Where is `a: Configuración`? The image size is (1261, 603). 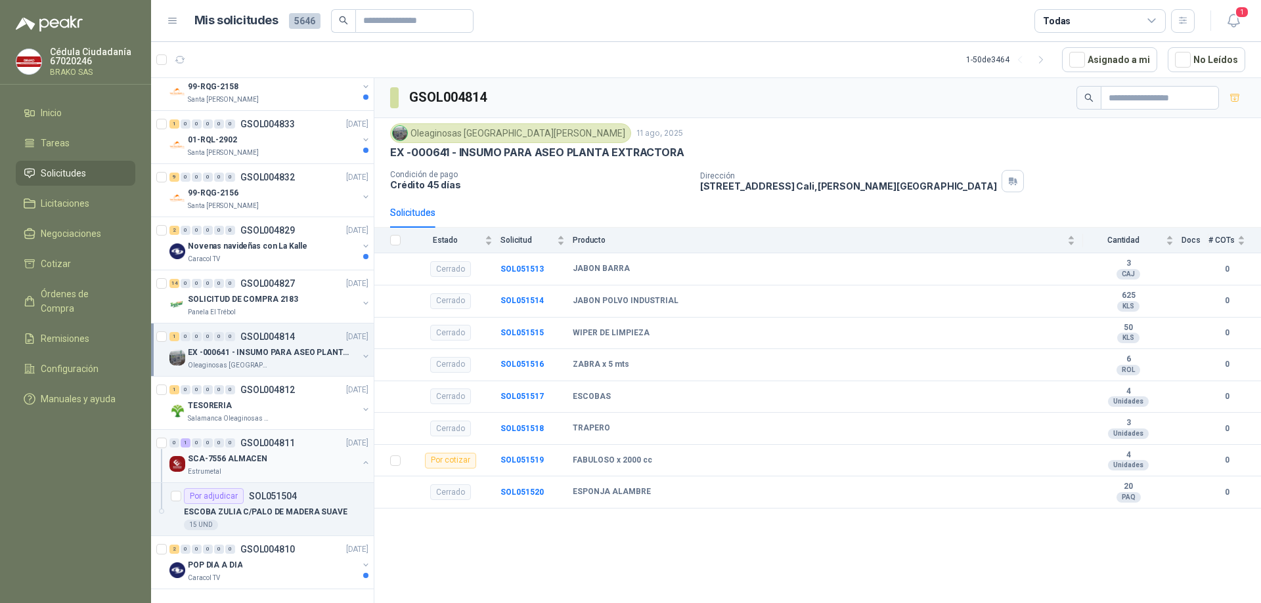
a: Configuración is located at coordinates (76, 369).